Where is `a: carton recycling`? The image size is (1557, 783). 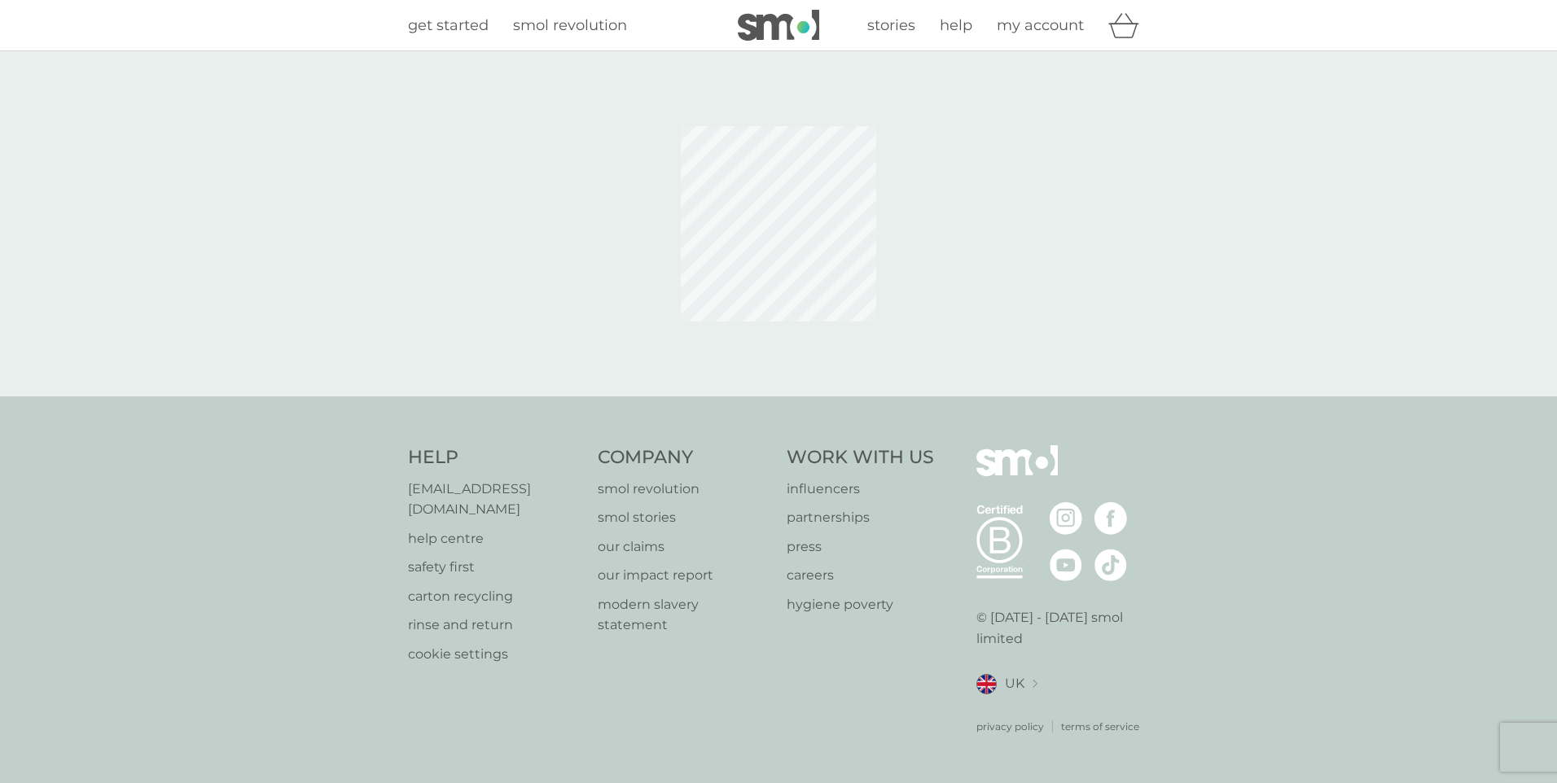
a: carton recycling is located at coordinates (494, 597).